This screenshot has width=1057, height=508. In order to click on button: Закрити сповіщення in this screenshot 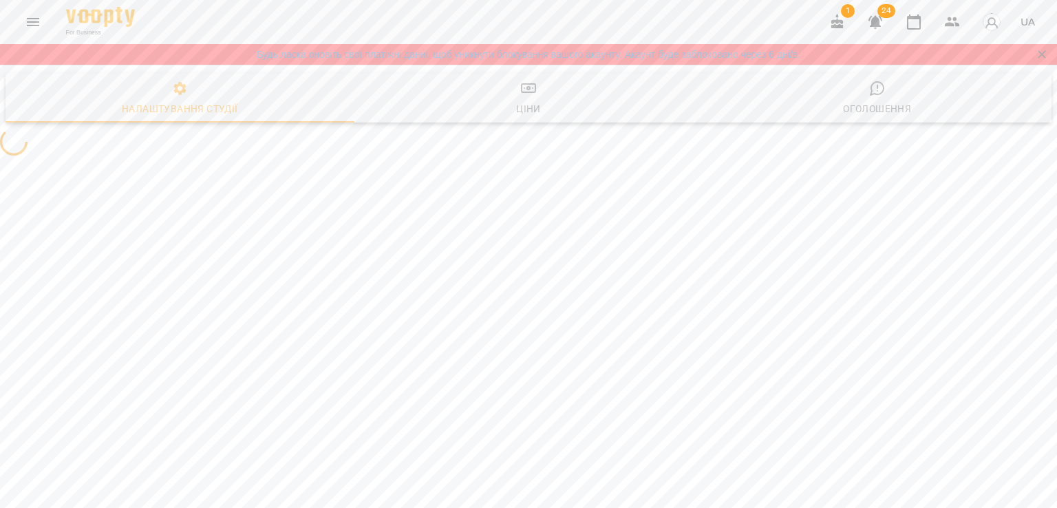, I will do `click(1042, 54)`.